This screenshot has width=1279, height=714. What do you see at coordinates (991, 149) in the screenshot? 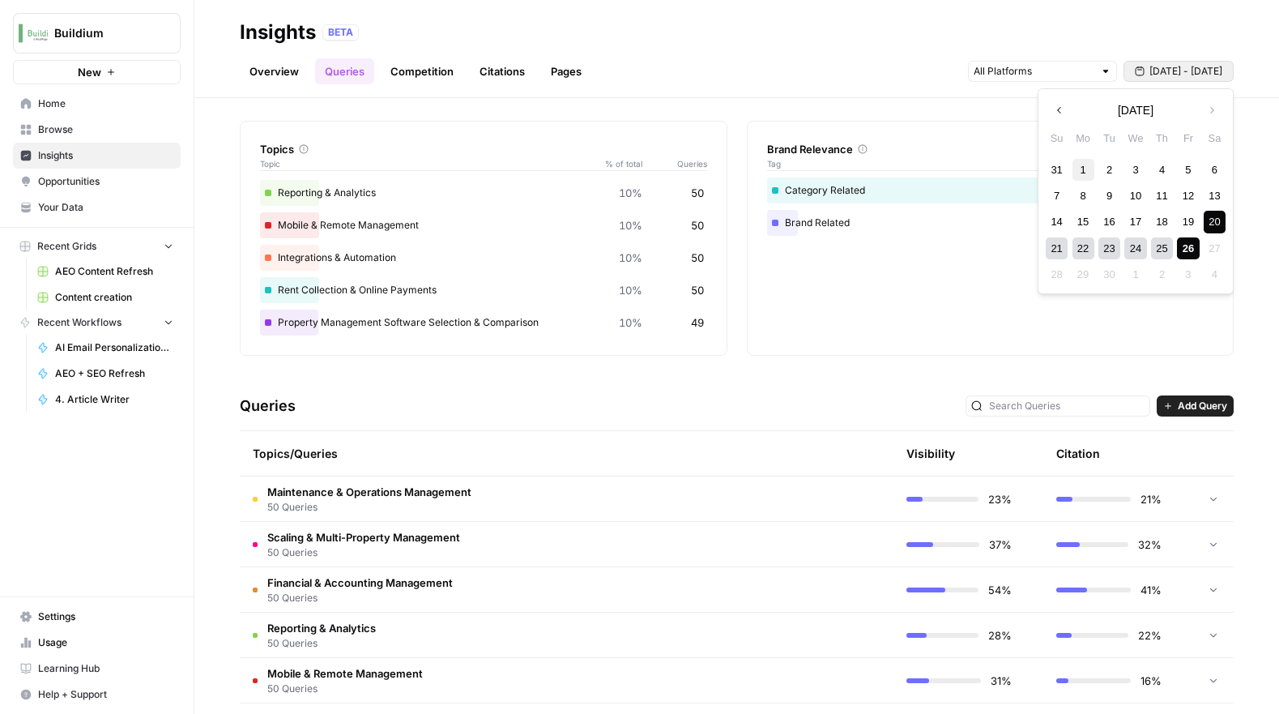
I see `div: Brand Relevance` at bounding box center [991, 149].